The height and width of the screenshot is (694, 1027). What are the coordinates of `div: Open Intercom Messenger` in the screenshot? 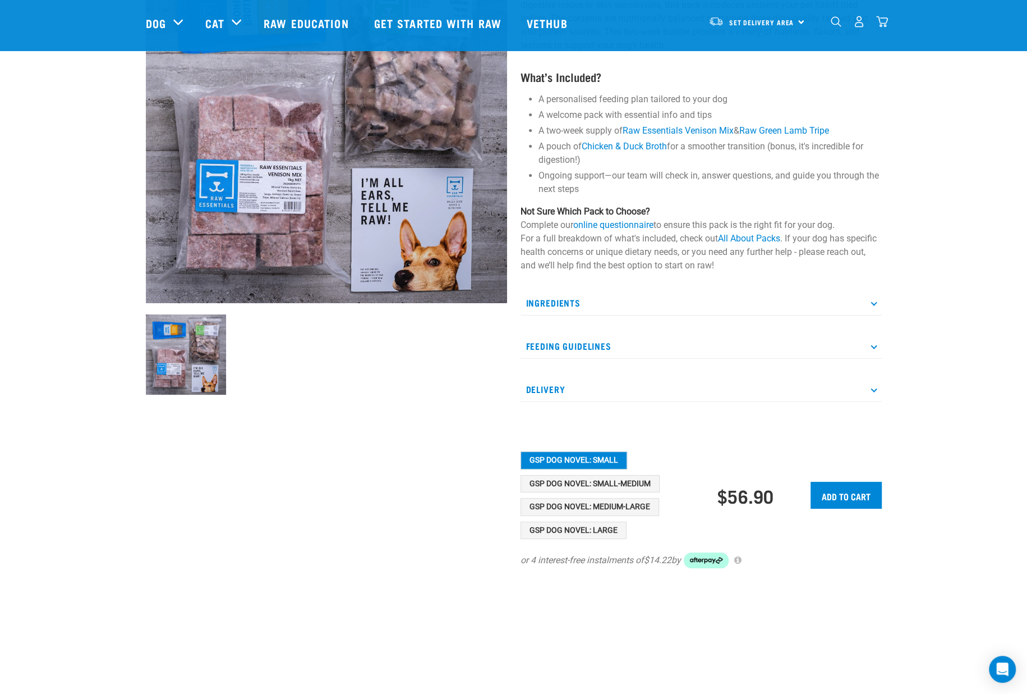 It's located at (1003, 669).